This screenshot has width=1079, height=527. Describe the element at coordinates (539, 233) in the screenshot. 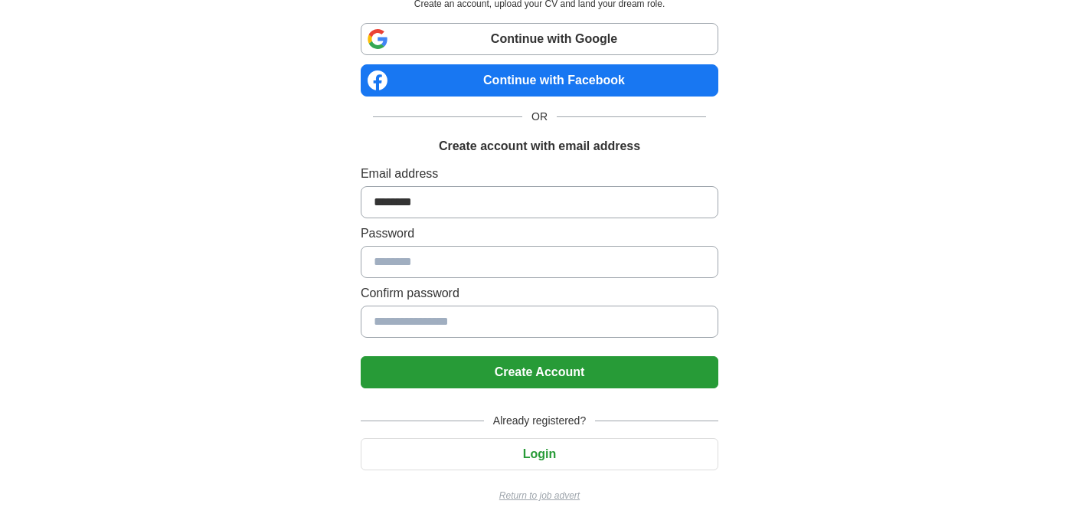

I see `label: Password` at that location.